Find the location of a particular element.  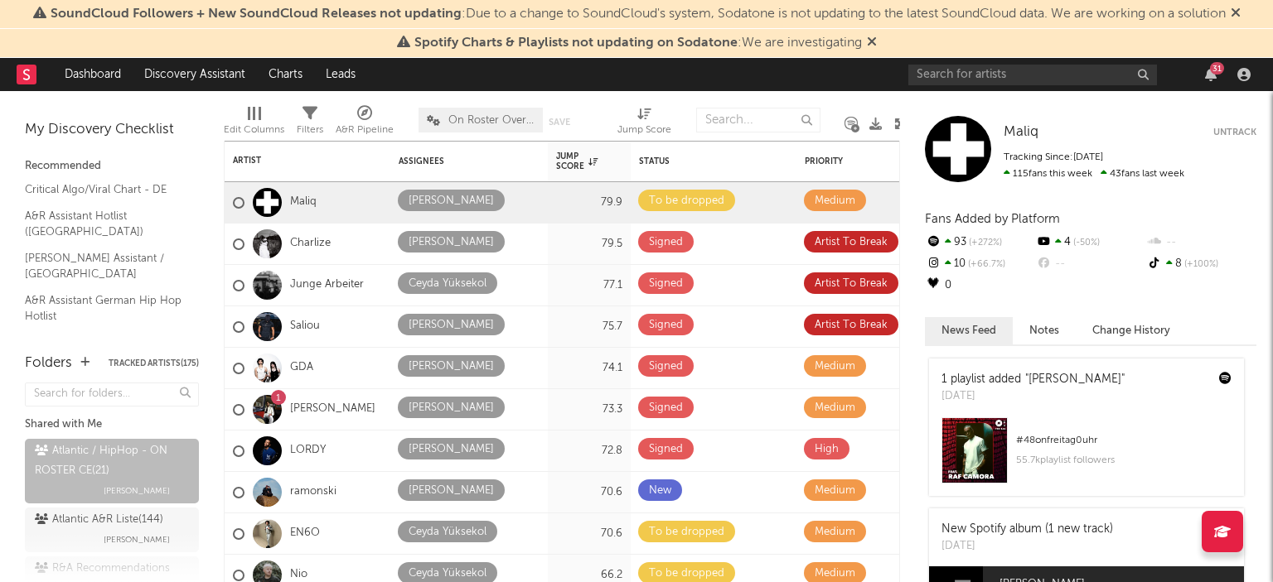

button: Untrack is located at coordinates (1235, 133).